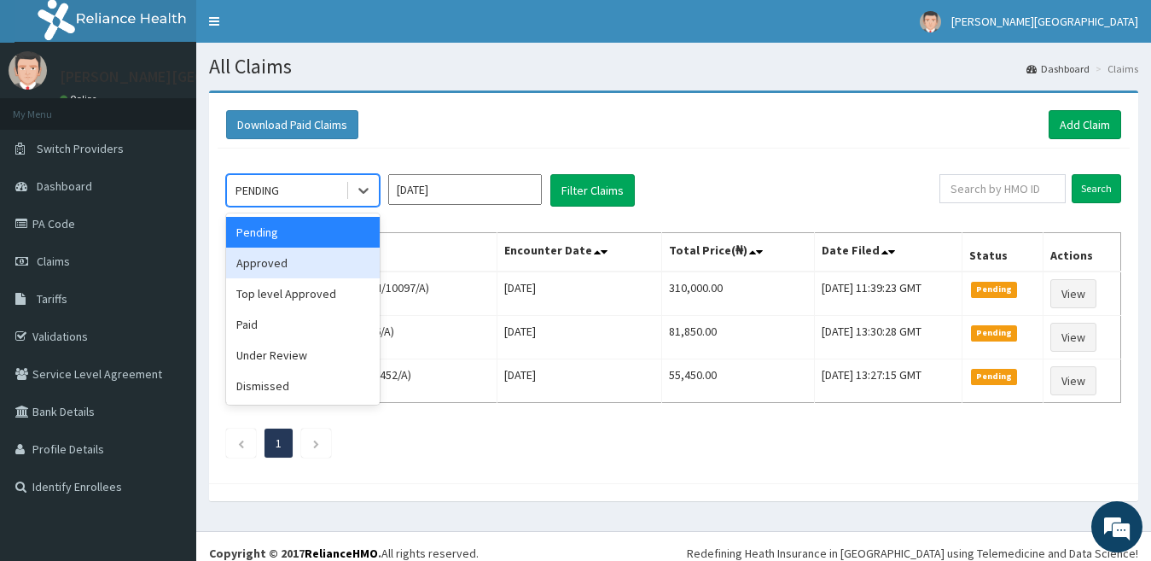  What do you see at coordinates (241, 443) in the screenshot?
I see `a: Previous page` at bounding box center [241, 443].